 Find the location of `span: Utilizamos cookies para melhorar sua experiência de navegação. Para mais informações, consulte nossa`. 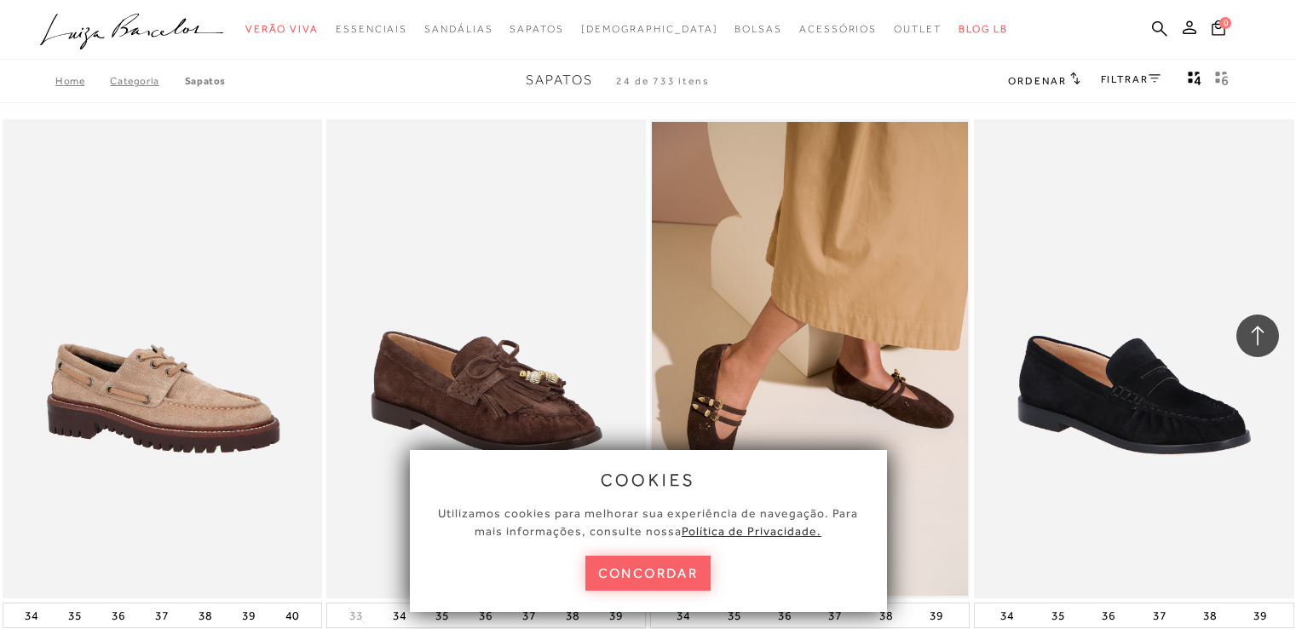

span: Utilizamos cookies para melhorar sua experiência de navegação. Para mais informações, consulte nossa is located at coordinates (648, 521).